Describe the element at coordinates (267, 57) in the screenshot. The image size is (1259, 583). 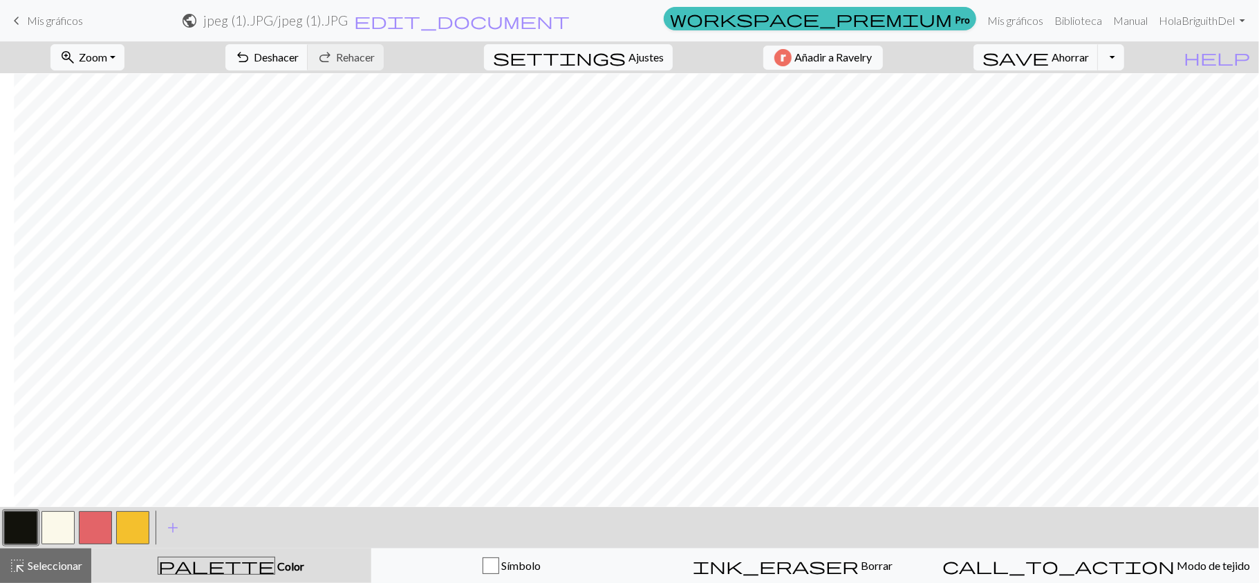
I see `button: Deshacer` at that location.